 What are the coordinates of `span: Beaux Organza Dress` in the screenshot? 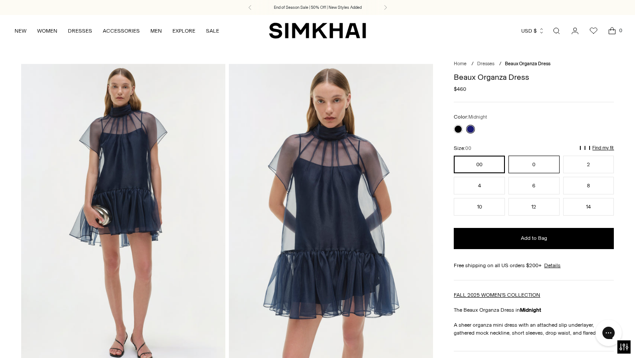 It's located at (527, 63).